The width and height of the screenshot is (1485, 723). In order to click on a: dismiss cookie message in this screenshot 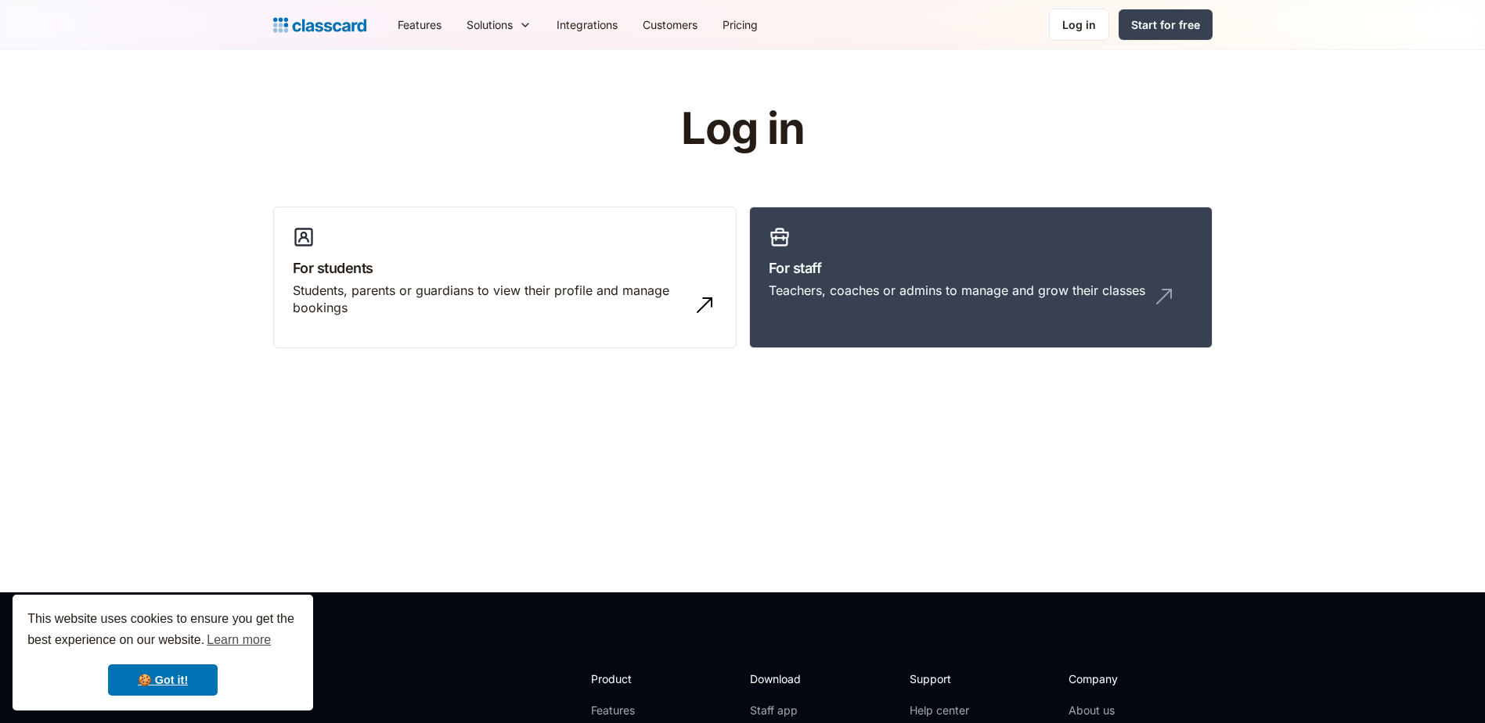, I will do `click(163, 680)`.